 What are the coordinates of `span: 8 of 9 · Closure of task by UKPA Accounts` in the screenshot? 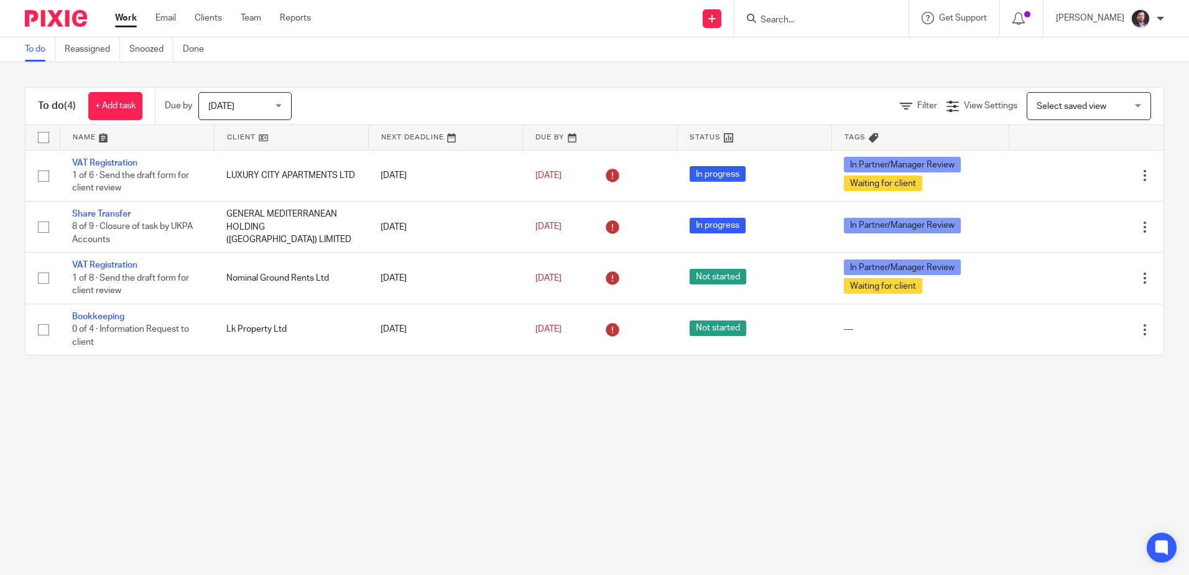 It's located at (132, 233).